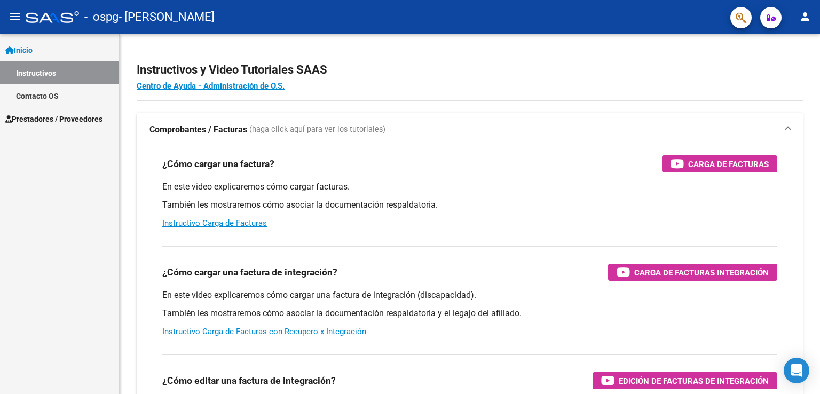  Describe the element at coordinates (470, 295) in the screenshot. I see `p: En este video explicaremos cómo cargar una factura de integración (discapacidad).` at that location.